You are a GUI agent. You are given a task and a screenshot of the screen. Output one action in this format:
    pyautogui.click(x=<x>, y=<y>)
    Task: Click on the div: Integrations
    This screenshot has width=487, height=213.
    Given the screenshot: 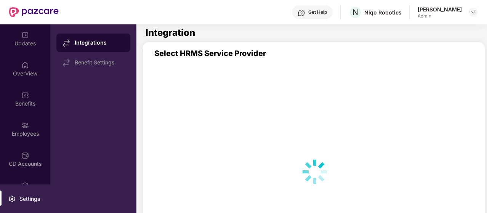 What is the action you would take?
    pyautogui.click(x=100, y=43)
    